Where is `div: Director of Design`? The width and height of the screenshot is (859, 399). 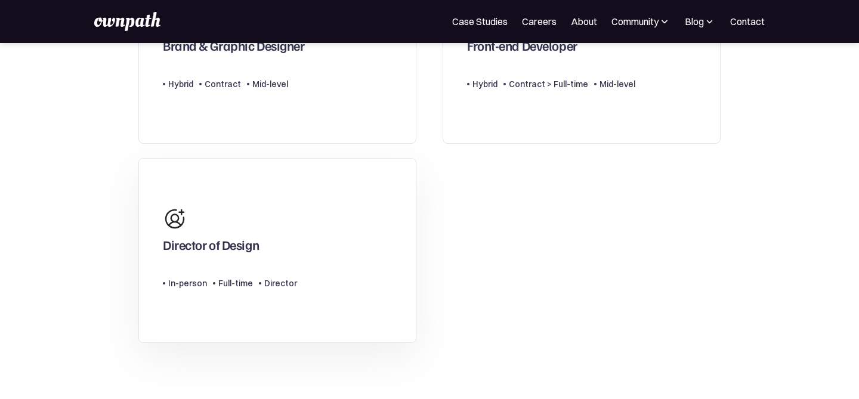 div: Director of Design is located at coordinates (211, 247).